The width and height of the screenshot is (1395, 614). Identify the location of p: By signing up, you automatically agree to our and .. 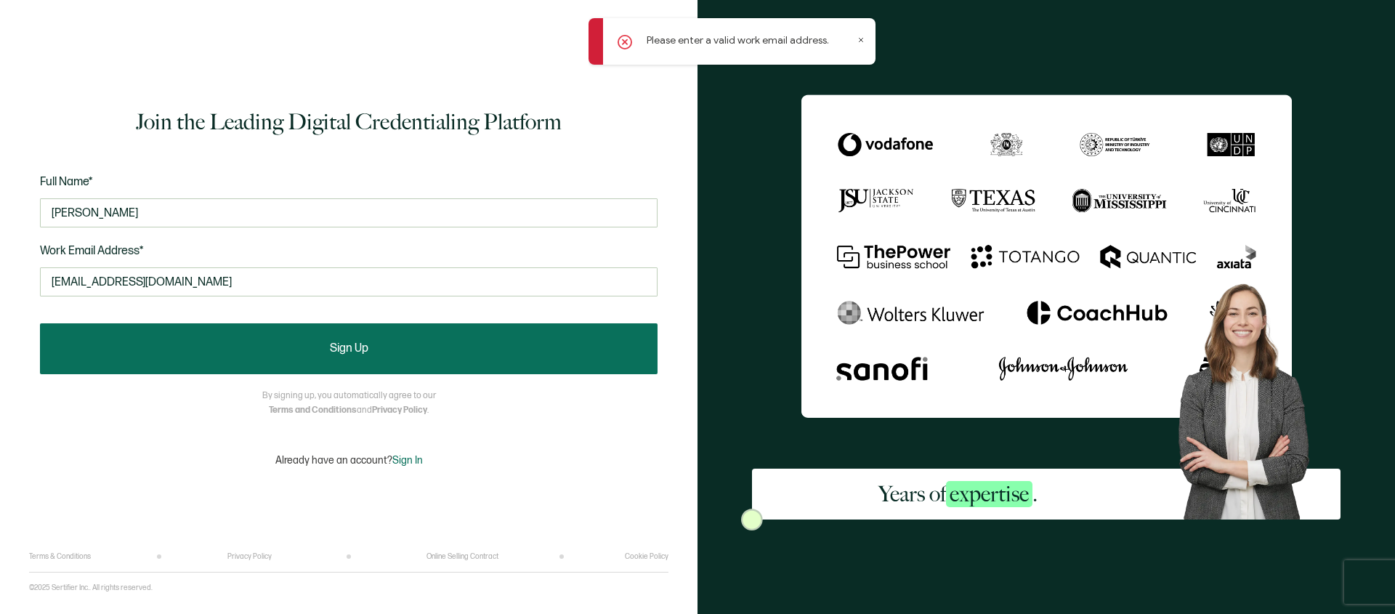
(349, 403).